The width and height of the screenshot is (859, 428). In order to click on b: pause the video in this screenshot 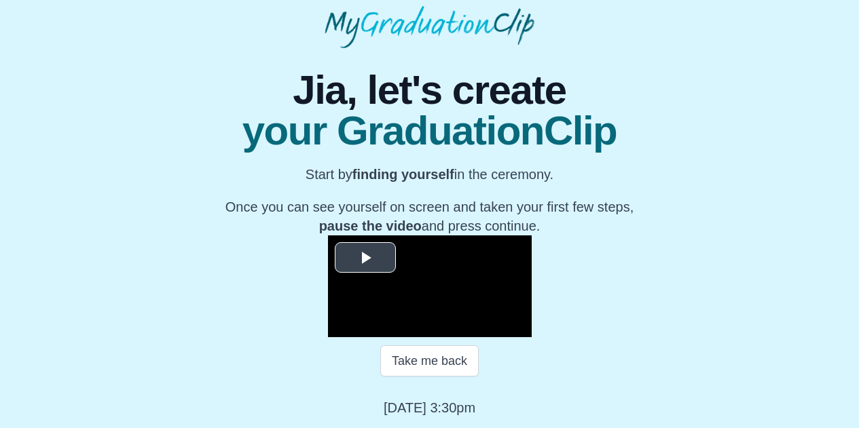, I will do `click(370, 226)`.